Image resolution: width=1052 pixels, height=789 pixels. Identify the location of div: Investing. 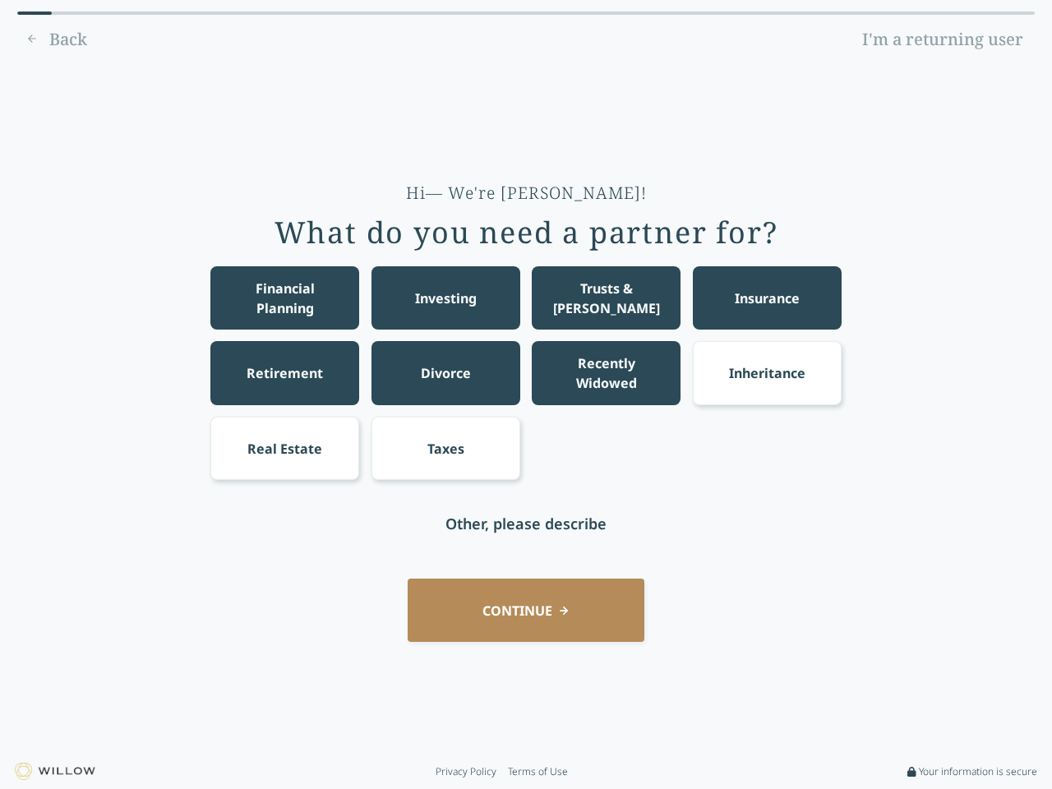
(445, 298).